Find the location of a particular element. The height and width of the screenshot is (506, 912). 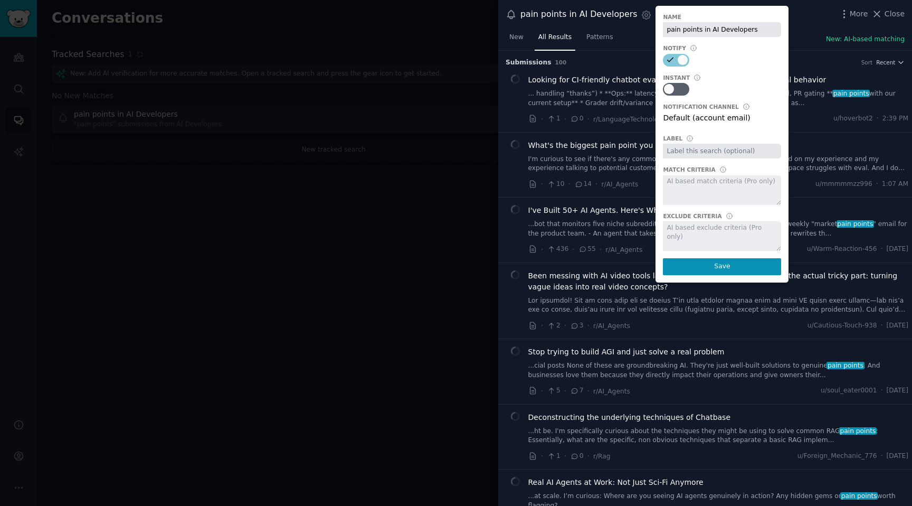

span: u/mmmmmzz996 is located at coordinates (844, 184).